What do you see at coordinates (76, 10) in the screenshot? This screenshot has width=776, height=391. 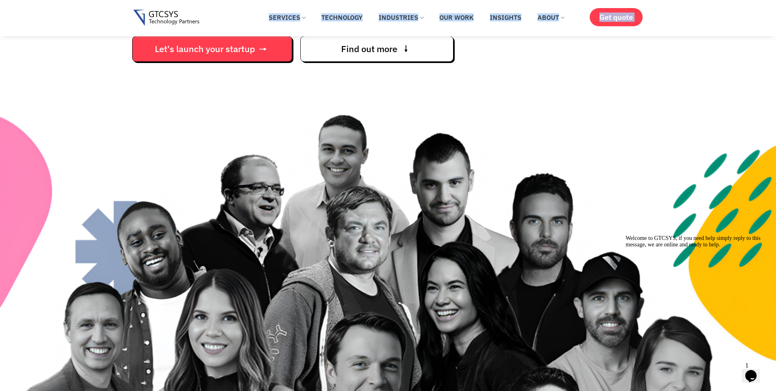 I see `div: Welcome to GTCSYS, if you need help simply reply to this message, we are online and ready to help.` at bounding box center [76, 10].